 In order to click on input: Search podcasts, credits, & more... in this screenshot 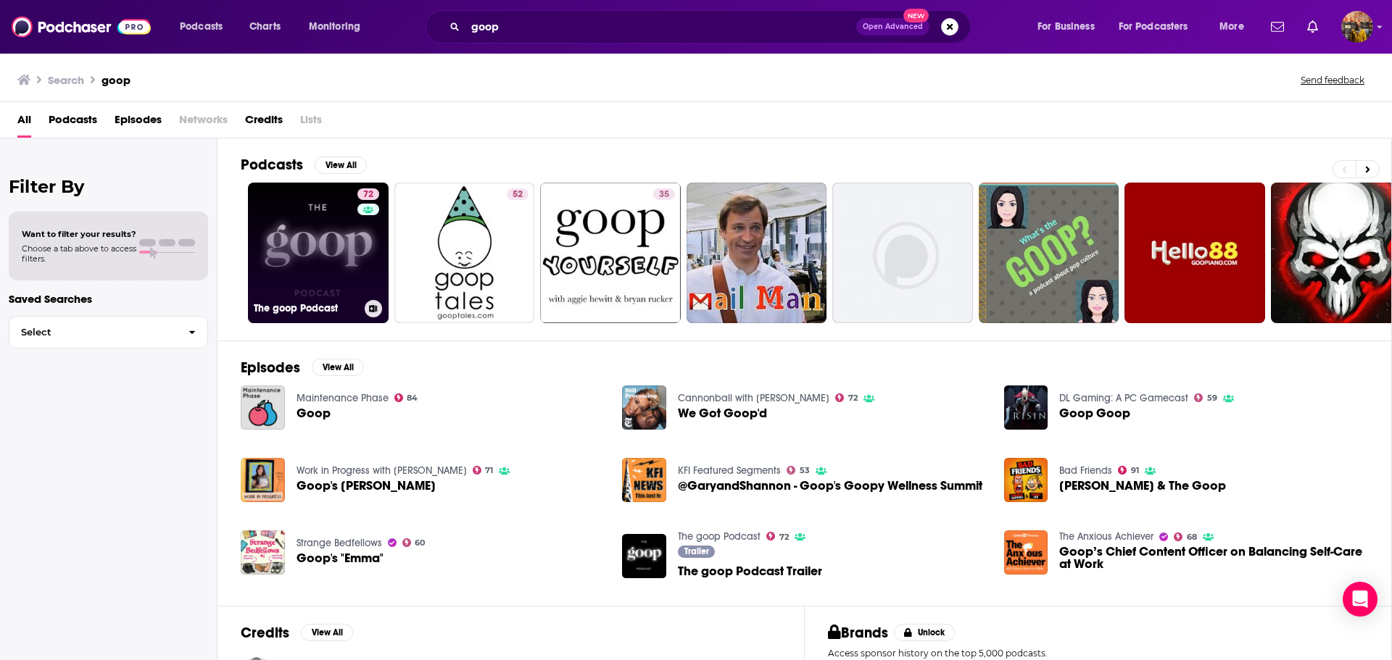, I will do `click(660, 27)`.